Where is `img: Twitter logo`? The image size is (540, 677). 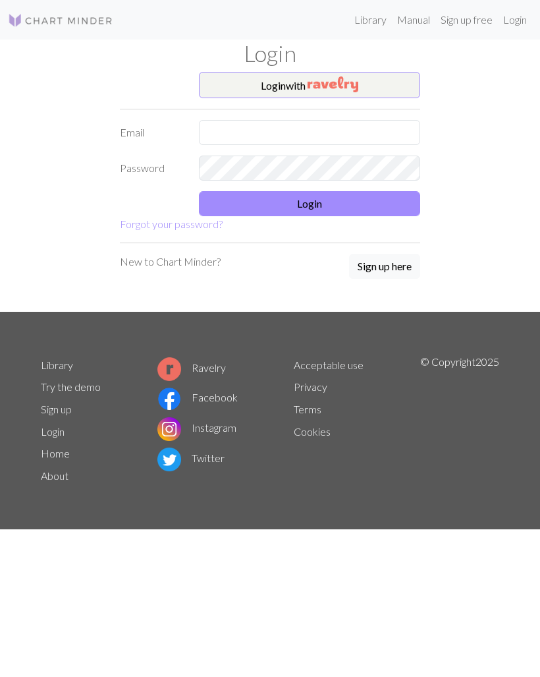 img: Twitter logo is located at coordinates (169, 459).